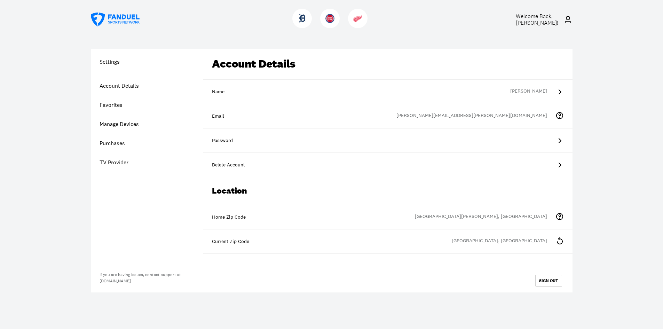 The image size is (663, 329). What do you see at coordinates (388, 116) in the screenshot?
I see `div: Email` at bounding box center [388, 116].